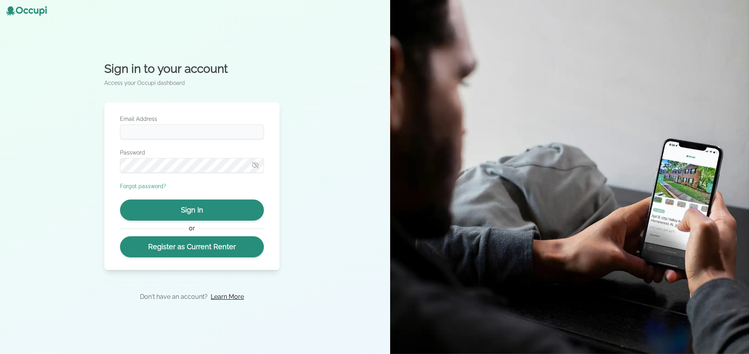  What do you see at coordinates (192, 119) in the screenshot?
I see `label: Email Address` at bounding box center [192, 119].